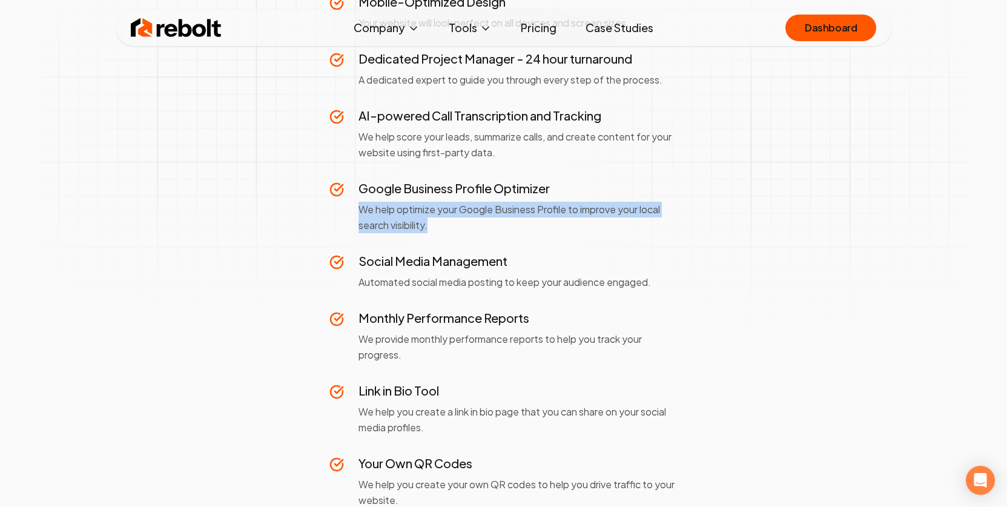 This screenshot has height=507, width=1007. What do you see at coordinates (981, 480) in the screenshot?
I see `div: Open Intercom Messenger` at bounding box center [981, 480].